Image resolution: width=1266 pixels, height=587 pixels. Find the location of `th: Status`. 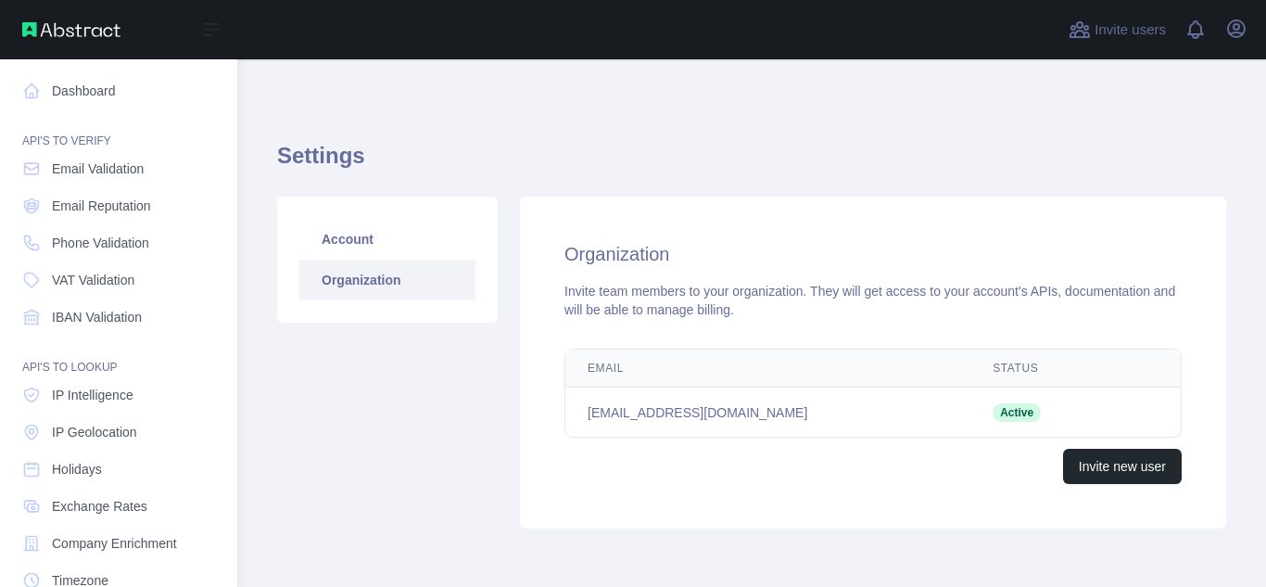

th: Status is located at coordinates (1041, 368).